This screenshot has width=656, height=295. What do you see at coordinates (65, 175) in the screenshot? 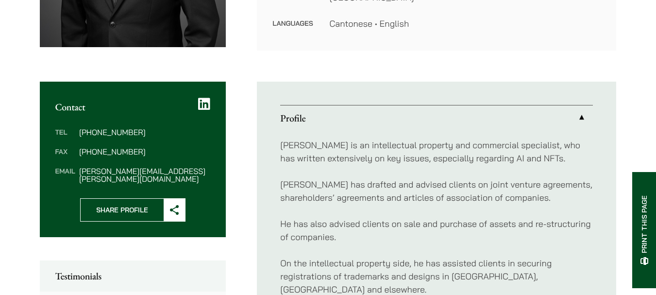
I see `dt: Email` at bounding box center [65, 175].